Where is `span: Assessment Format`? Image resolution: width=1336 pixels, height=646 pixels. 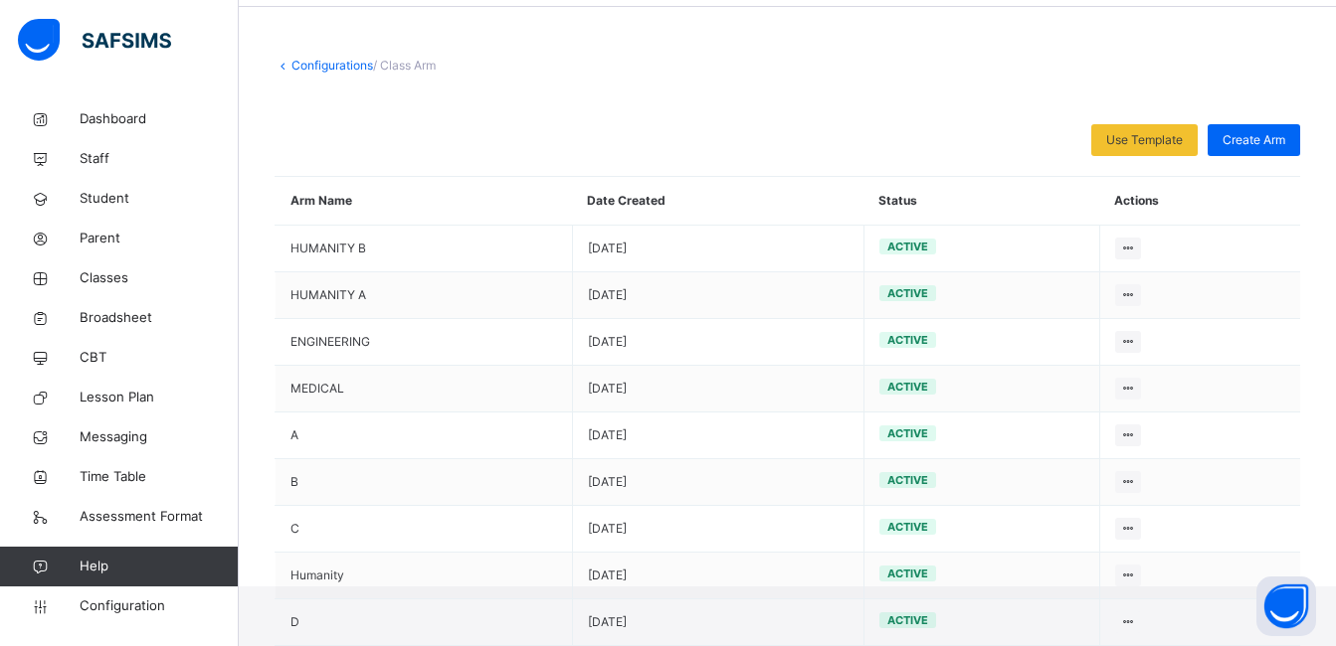
span: Assessment Format is located at coordinates (159, 517).